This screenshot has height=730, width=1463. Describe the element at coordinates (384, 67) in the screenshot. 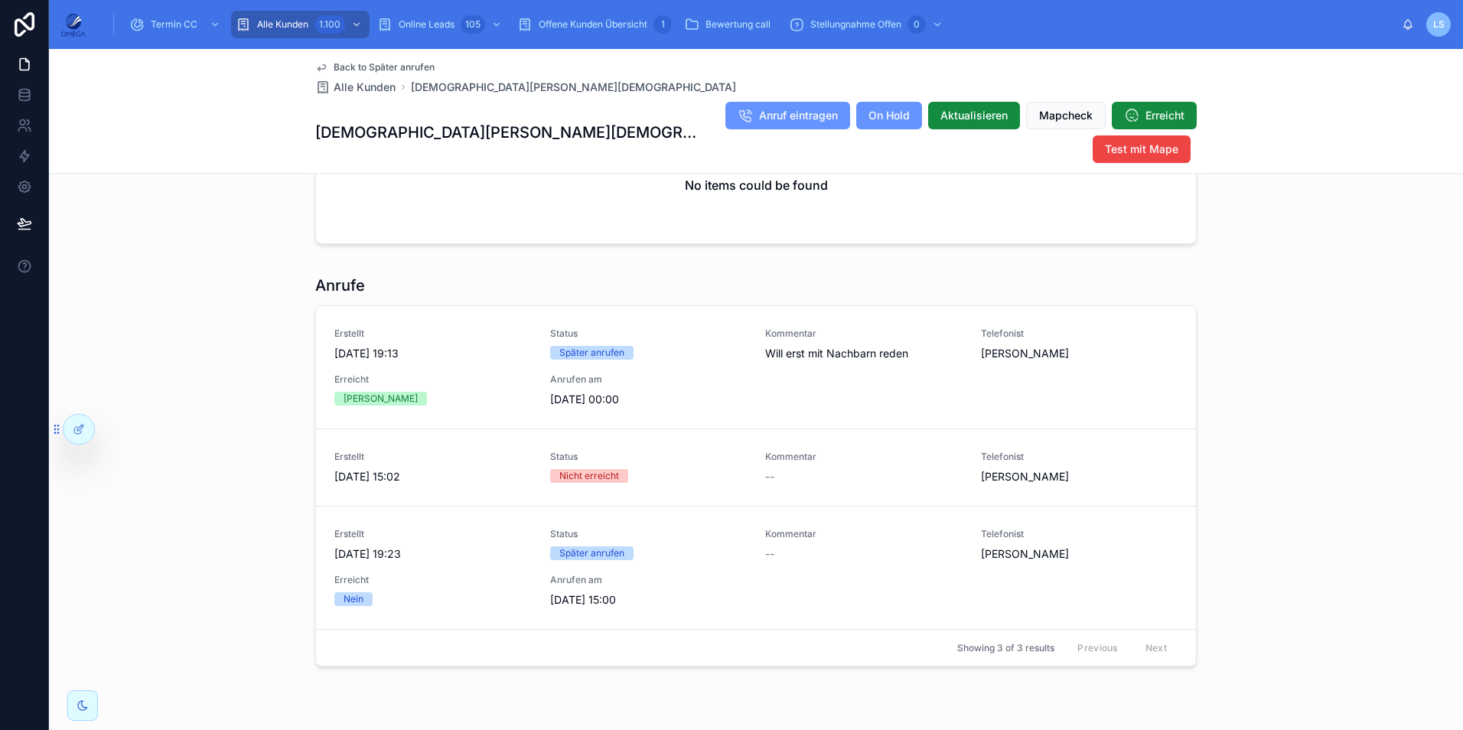

I see `span: Back to Später anrufen` at that location.